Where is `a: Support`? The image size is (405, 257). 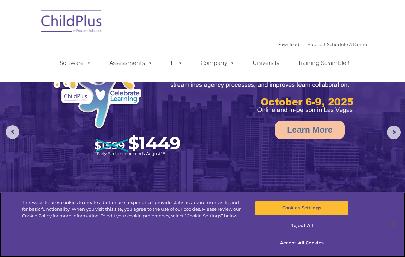
a: Support is located at coordinates (316, 44).